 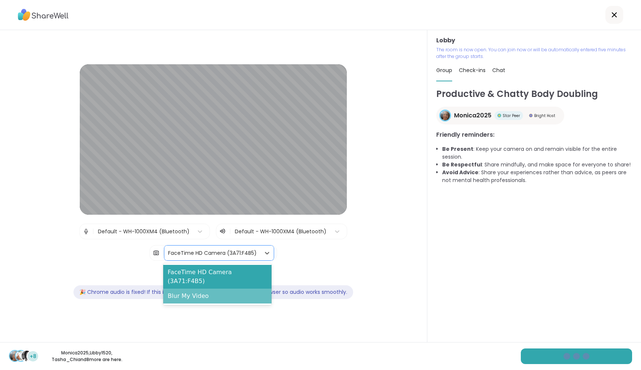 What do you see at coordinates (462, 164) in the screenshot?
I see `b: Be Respectful` at bounding box center [462, 164].